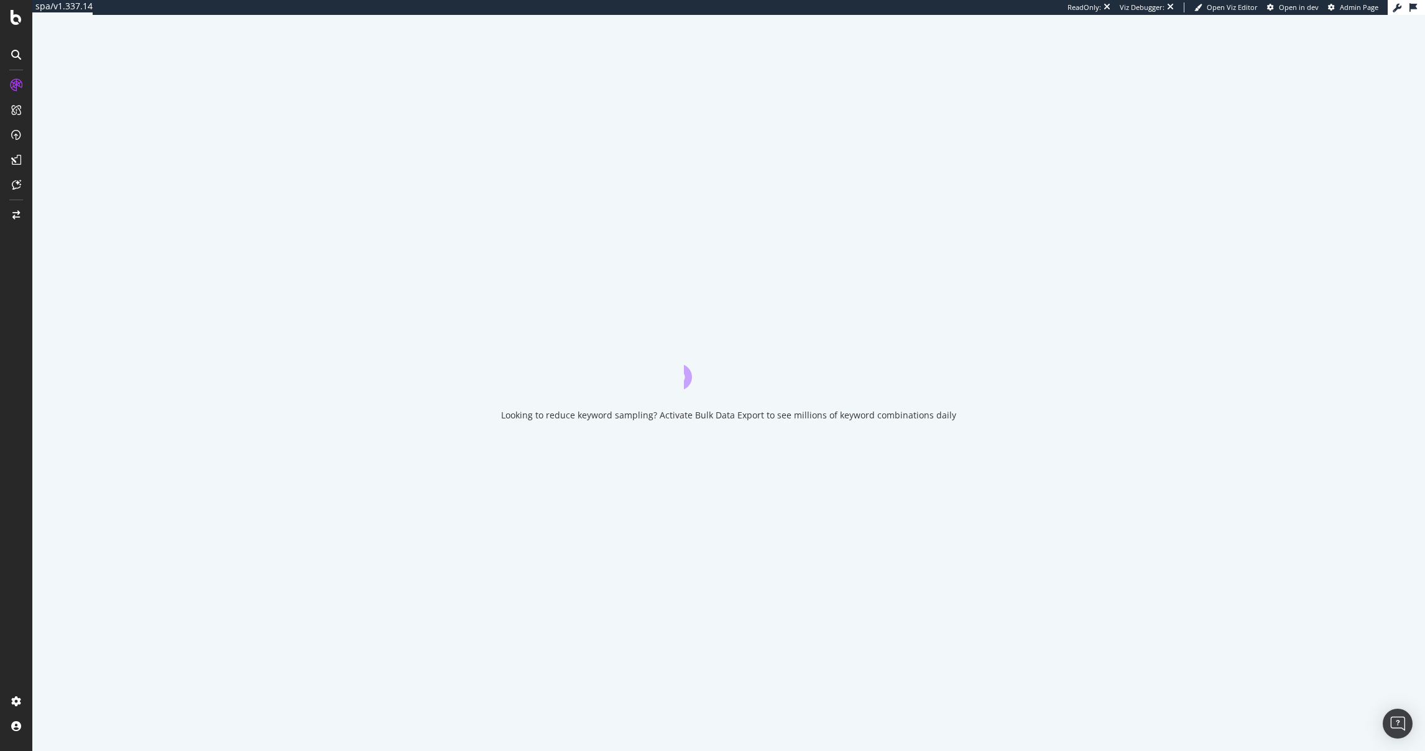 This screenshot has height=751, width=1425. Describe the element at coordinates (729, 367) in the screenshot. I see `div: animation` at that location.